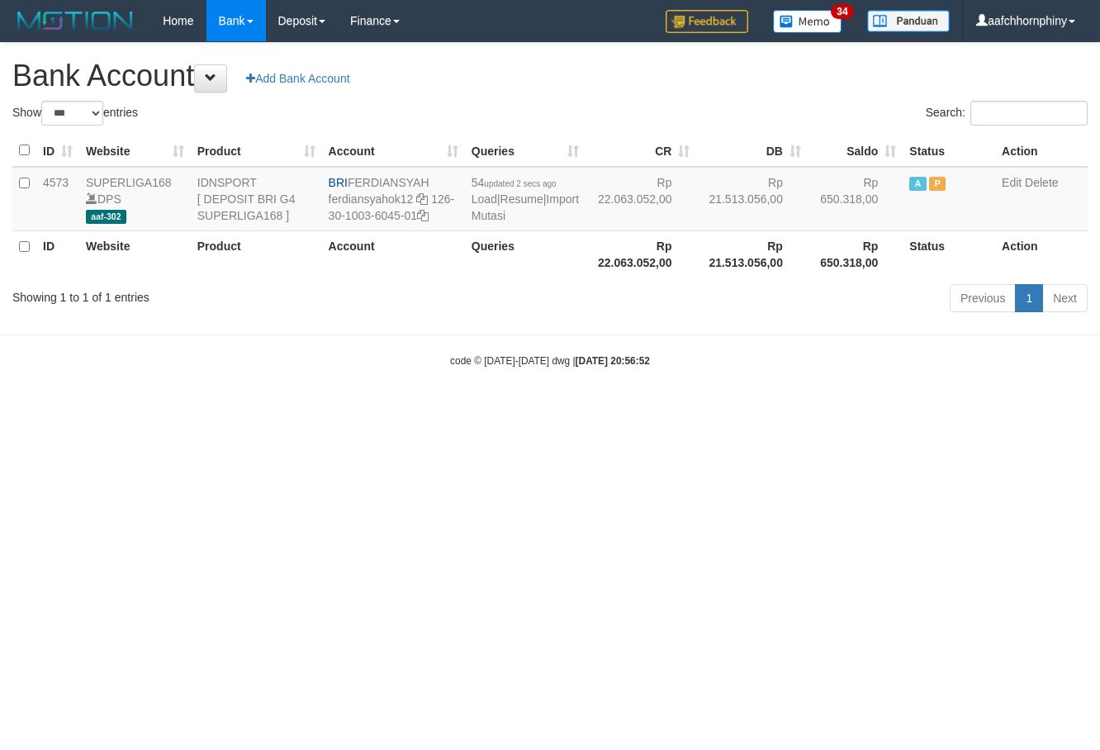 The height and width of the screenshot is (750, 1100). Describe the element at coordinates (1006, 113) in the screenshot. I see `label: Search:` at that location.